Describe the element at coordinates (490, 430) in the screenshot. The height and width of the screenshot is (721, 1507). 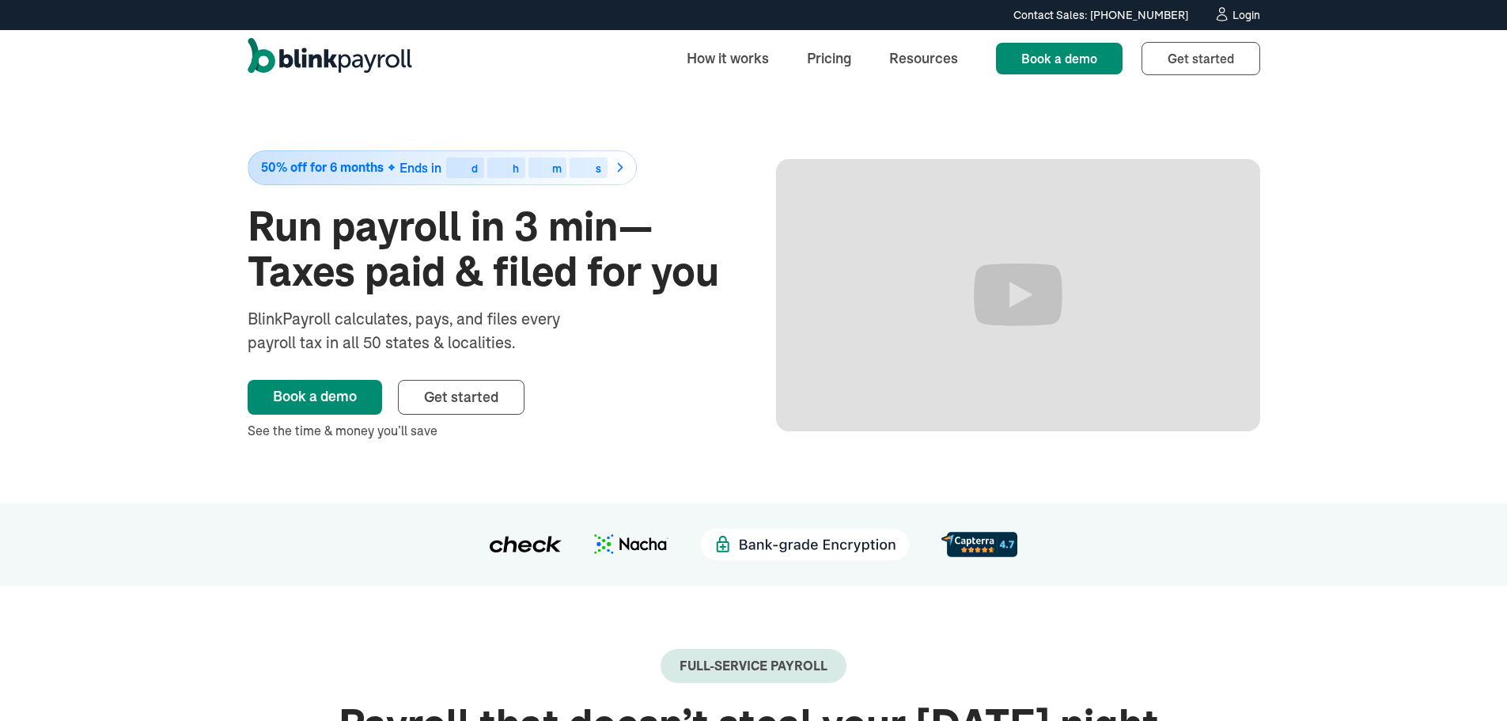
I see `div: See the time & money you’ll save` at that location.